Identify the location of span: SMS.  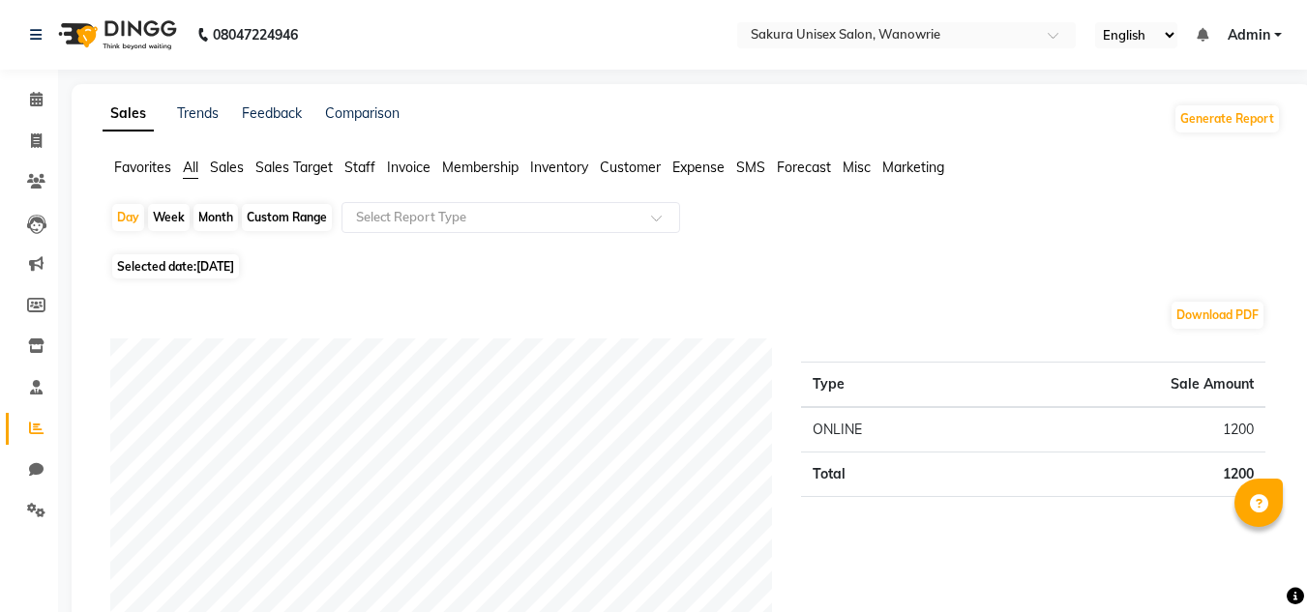
(751, 167).